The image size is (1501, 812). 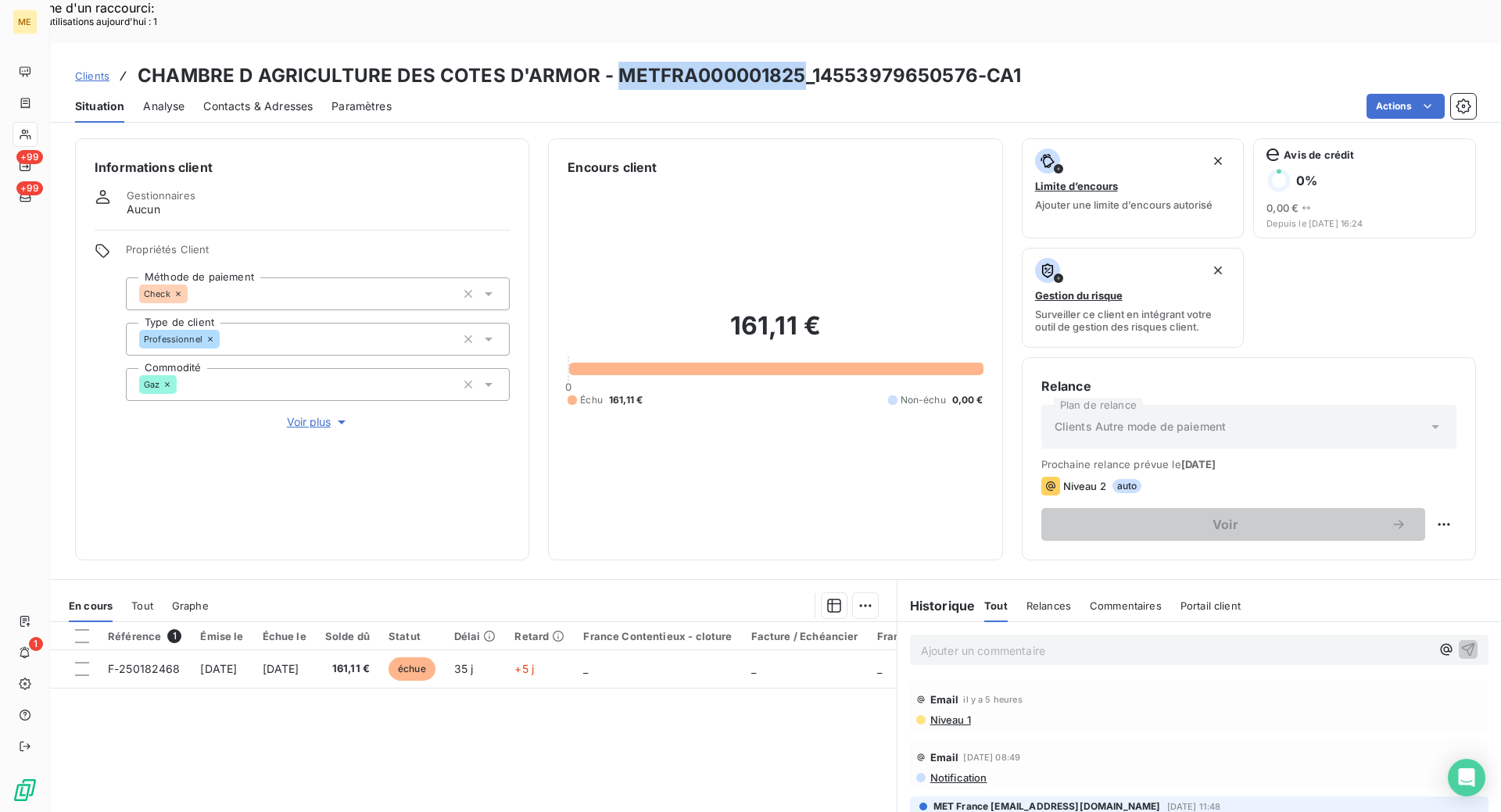 I want to click on span: il y a 5 heures, so click(x=992, y=699).